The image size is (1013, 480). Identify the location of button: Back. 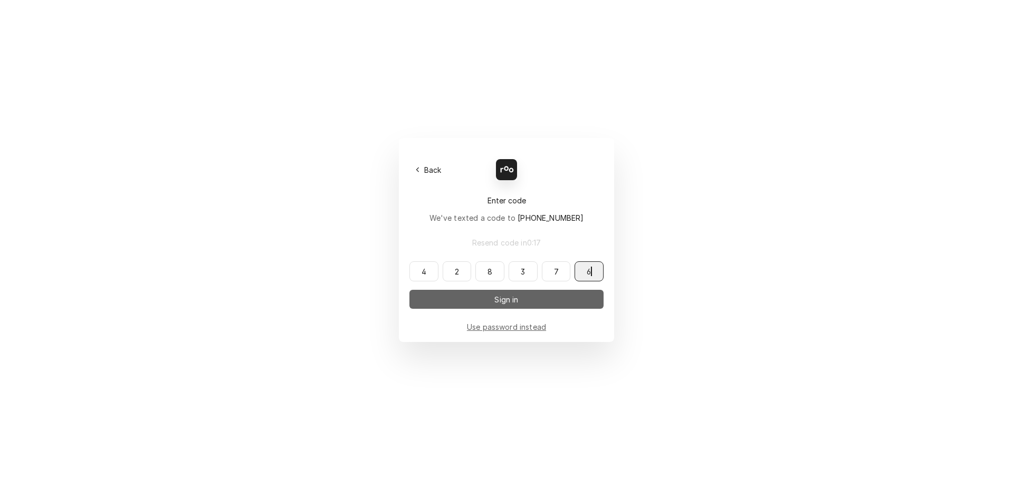
(428, 170).